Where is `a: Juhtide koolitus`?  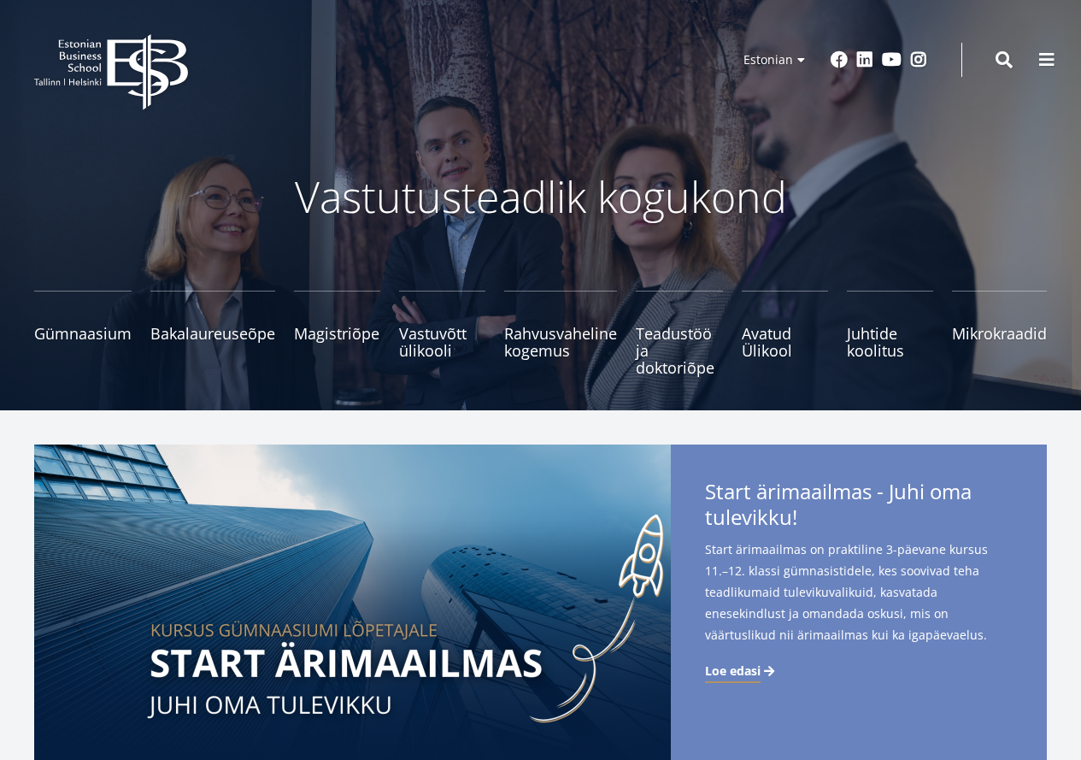
a: Juhtide koolitus is located at coordinates (889, 333).